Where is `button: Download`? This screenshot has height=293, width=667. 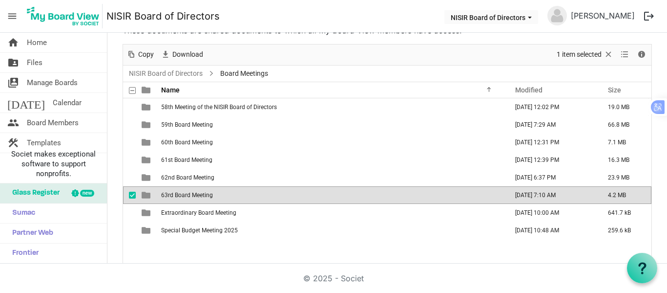 button: Download is located at coordinates (182, 54).